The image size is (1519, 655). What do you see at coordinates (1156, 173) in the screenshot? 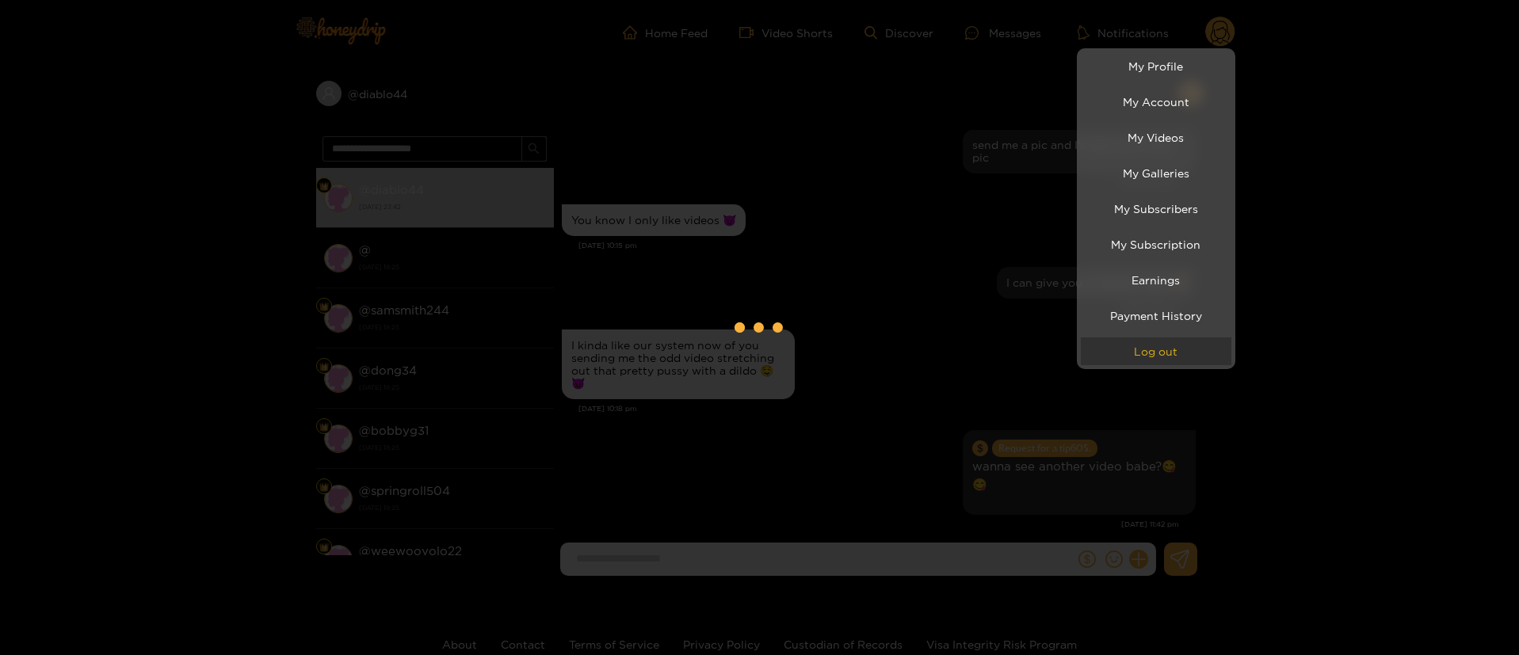
I see `a: My Galleries` at bounding box center [1156, 173].